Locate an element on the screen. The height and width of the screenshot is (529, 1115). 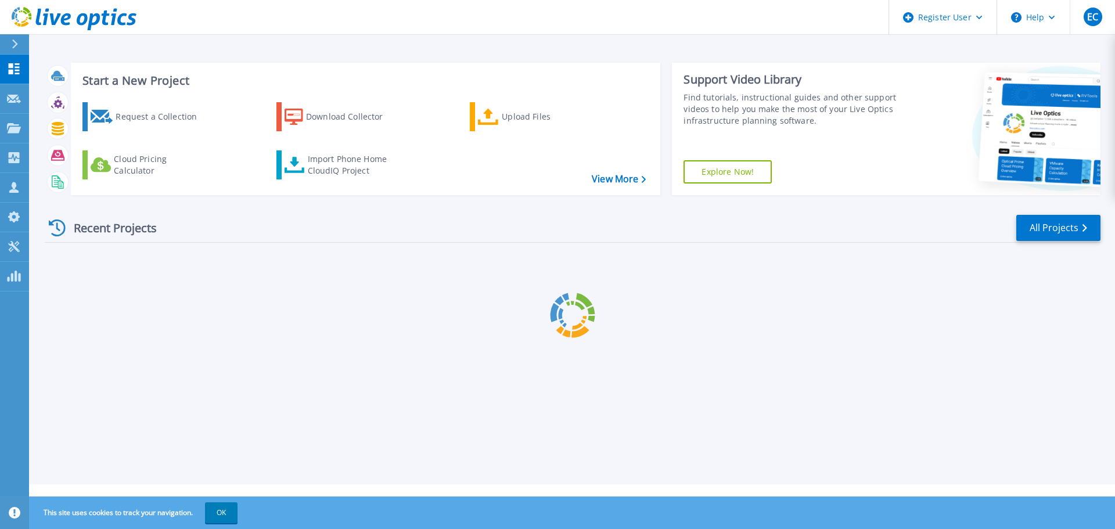
a: View More is located at coordinates (618, 179).